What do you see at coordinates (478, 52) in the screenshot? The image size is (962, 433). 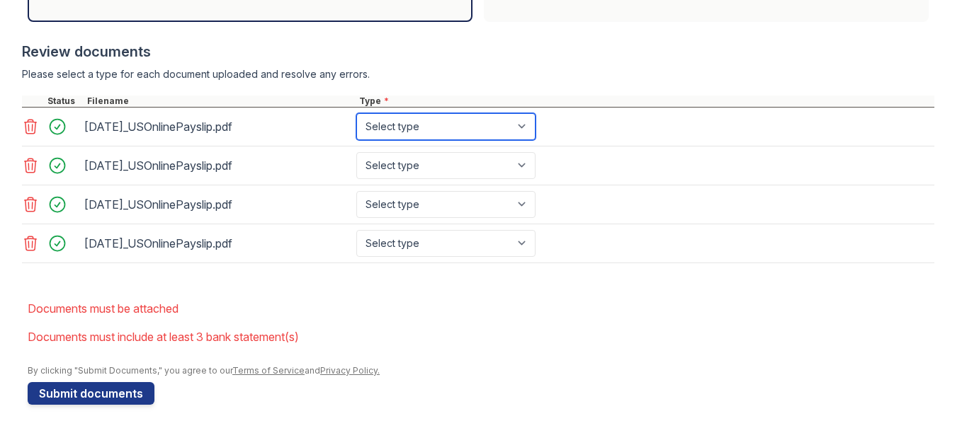 I see `div: Review documents` at bounding box center [478, 52].